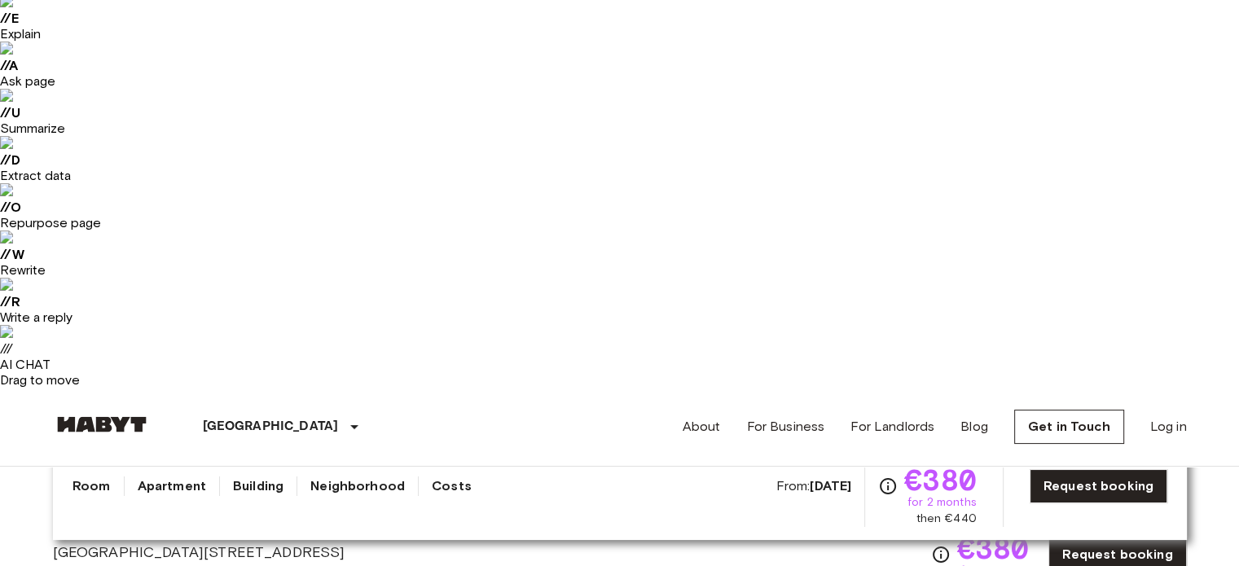 This screenshot has width=1239, height=566. Describe the element at coordinates (1069, 427) in the screenshot. I see `a: Get in Touch` at that location.